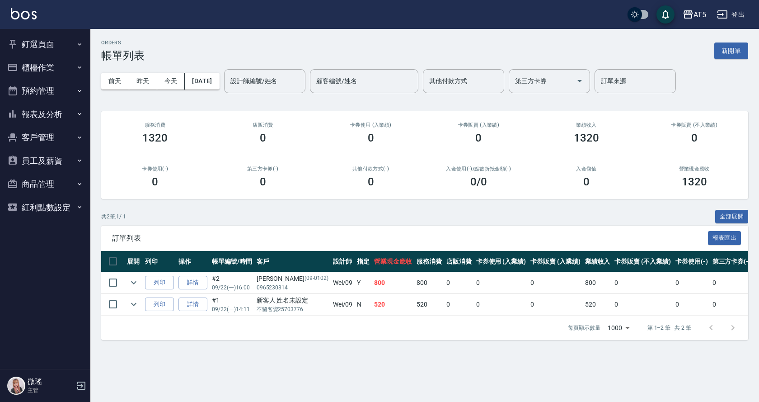 The width and height of the screenshot is (759, 402). I want to click on h2: 營業現金應收, so click(694, 169).